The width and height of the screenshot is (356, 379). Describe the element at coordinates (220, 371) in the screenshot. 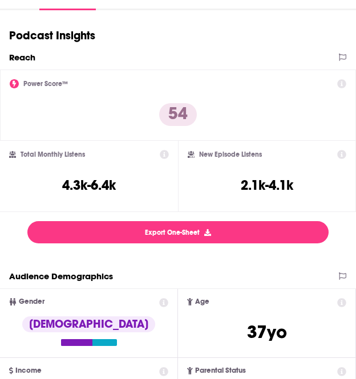

I see `span: Parental Status` at that location.